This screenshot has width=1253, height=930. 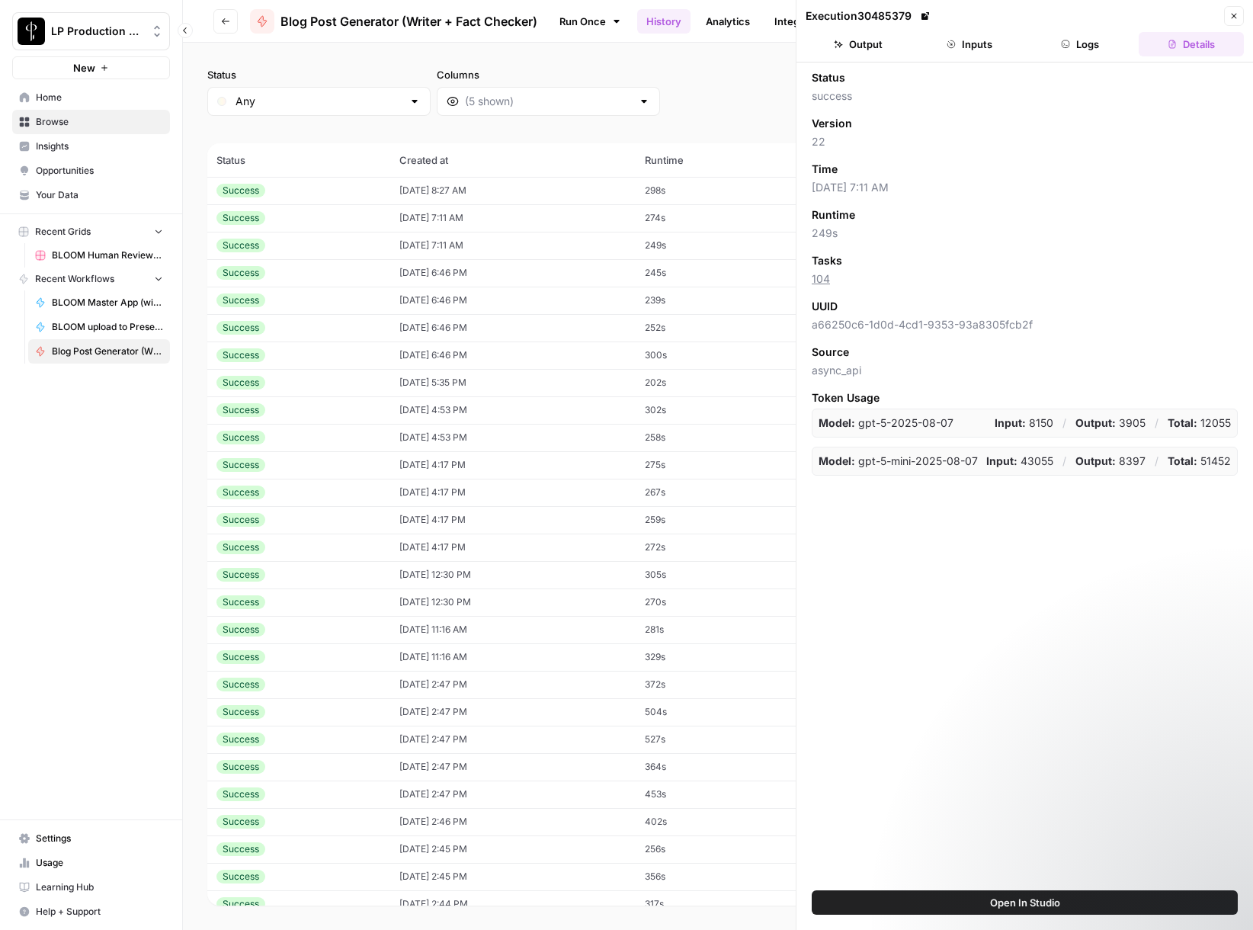 What do you see at coordinates (91, 31) in the screenshot?
I see `button: Workspace: LP Production Workloads` at bounding box center [91, 31].